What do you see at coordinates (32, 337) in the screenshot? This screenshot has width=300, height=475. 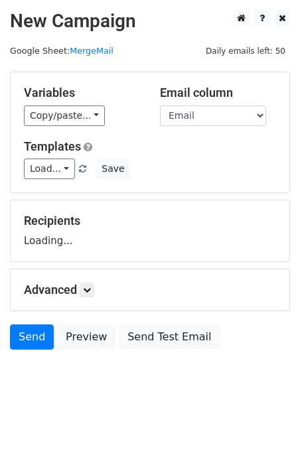 I see `a: Send` at bounding box center [32, 337].